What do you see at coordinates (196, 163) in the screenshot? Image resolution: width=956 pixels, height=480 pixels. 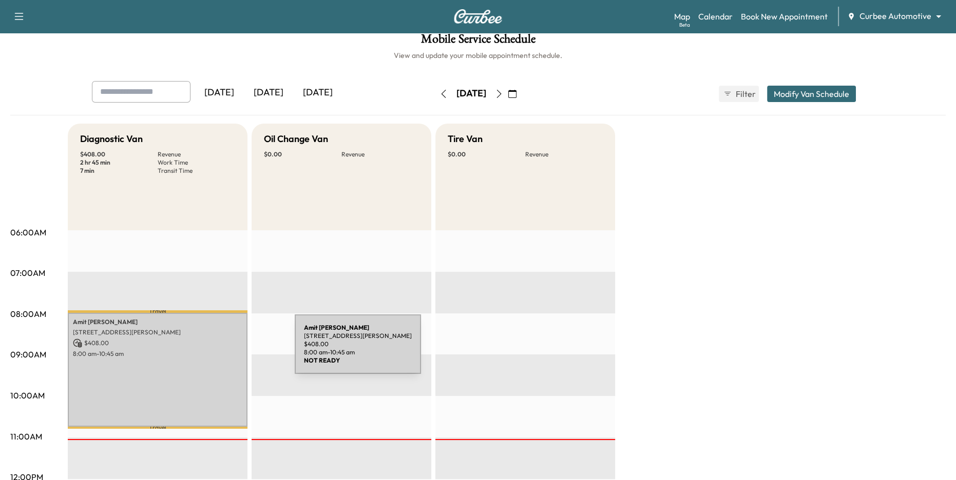 I see `p: Work Time` at bounding box center [196, 163].